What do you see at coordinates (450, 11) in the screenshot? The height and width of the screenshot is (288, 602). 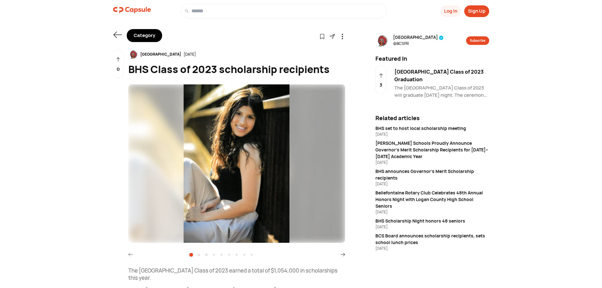 I see `button: Log In` at bounding box center [450, 11].